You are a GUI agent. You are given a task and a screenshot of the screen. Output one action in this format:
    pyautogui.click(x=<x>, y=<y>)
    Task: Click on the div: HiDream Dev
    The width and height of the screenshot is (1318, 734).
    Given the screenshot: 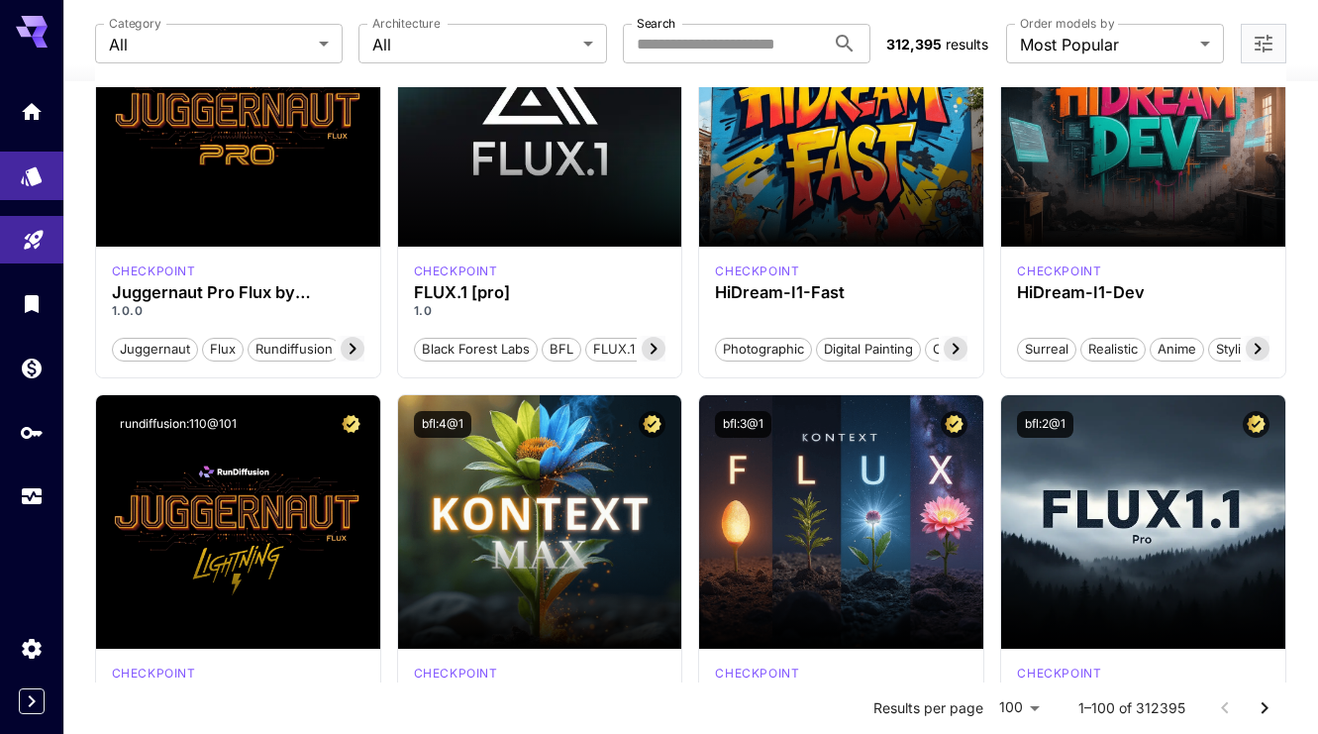 What is the action you would take?
    pyautogui.click(x=1059, y=271)
    